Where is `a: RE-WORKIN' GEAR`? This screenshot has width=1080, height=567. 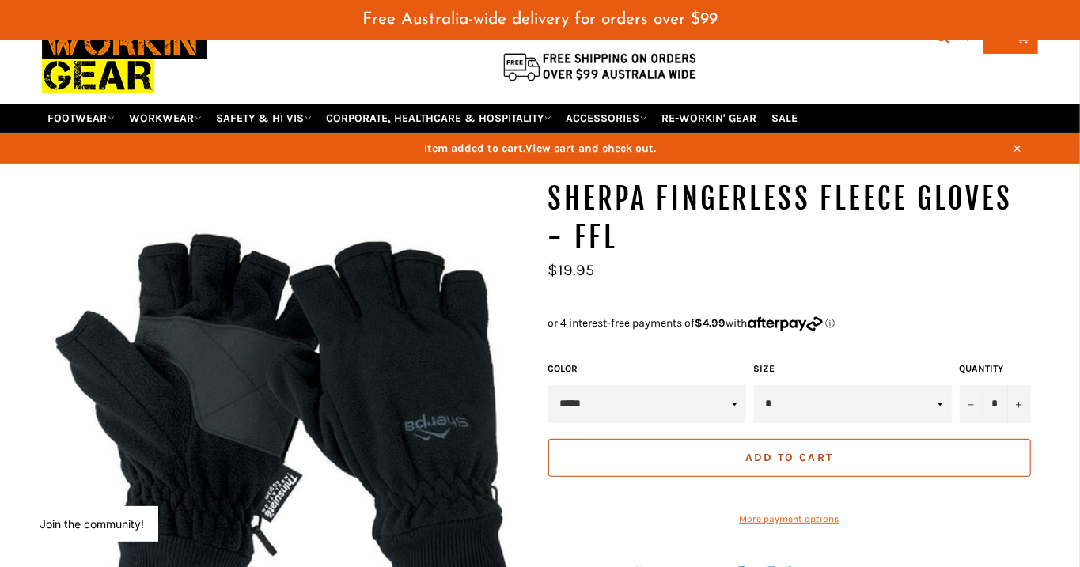 a: RE-WORKIN' GEAR is located at coordinates (709, 118).